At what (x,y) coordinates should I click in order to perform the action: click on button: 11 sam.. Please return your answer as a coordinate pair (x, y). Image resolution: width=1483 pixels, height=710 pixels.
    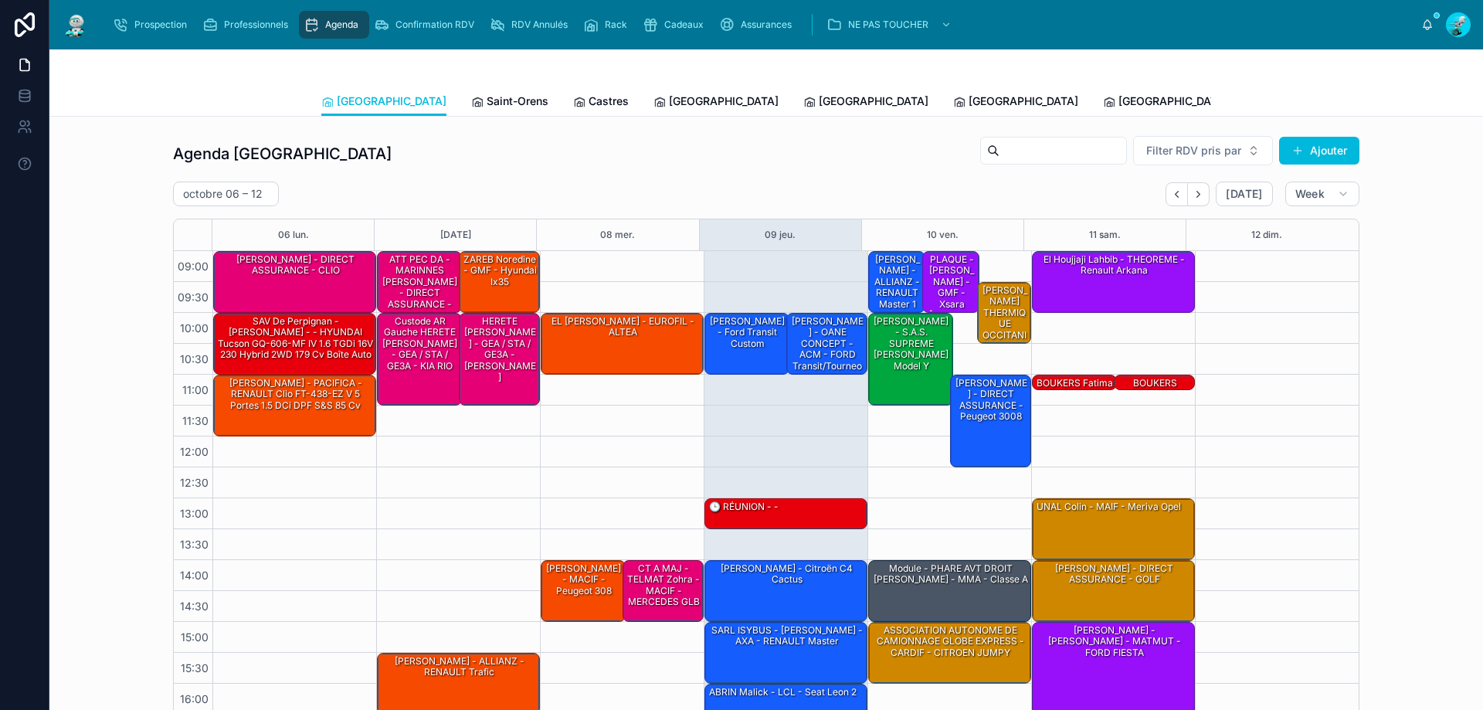
    Looking at the image, I should click on (1104, 235).